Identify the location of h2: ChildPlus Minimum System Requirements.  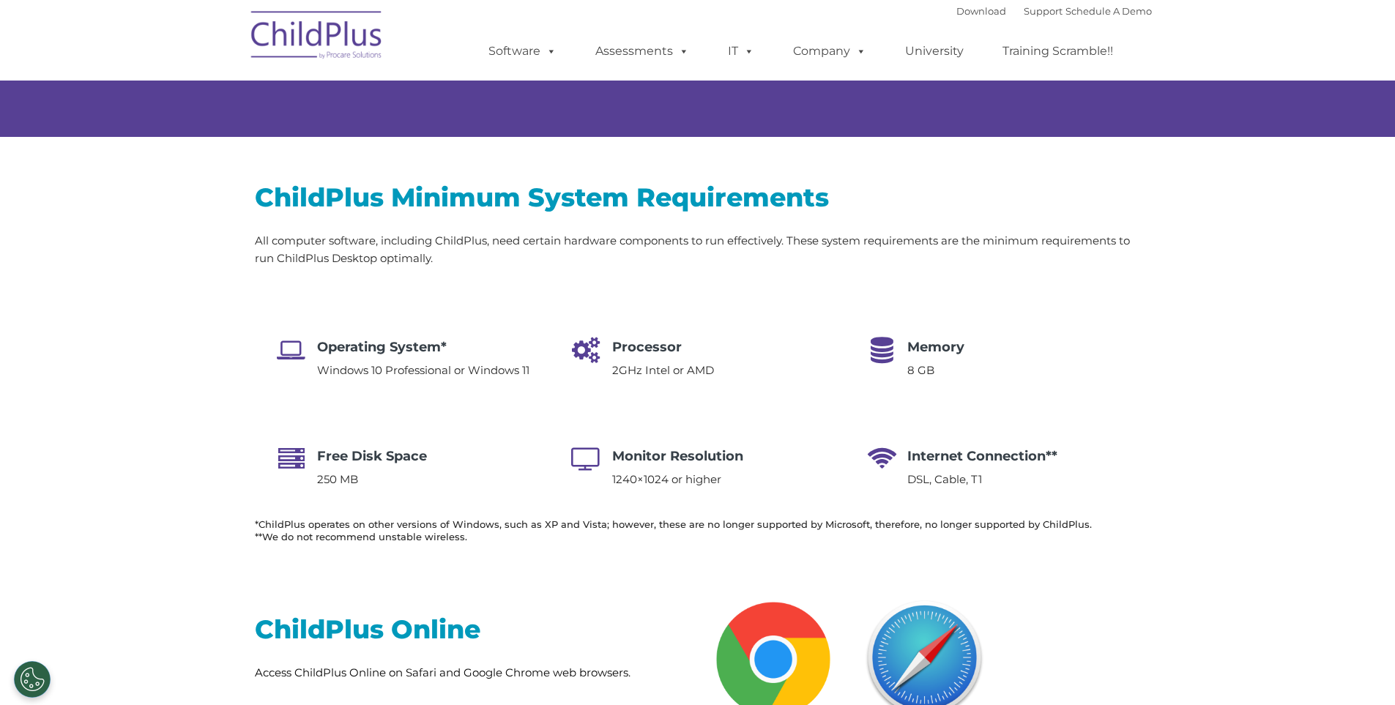
(698, 197).